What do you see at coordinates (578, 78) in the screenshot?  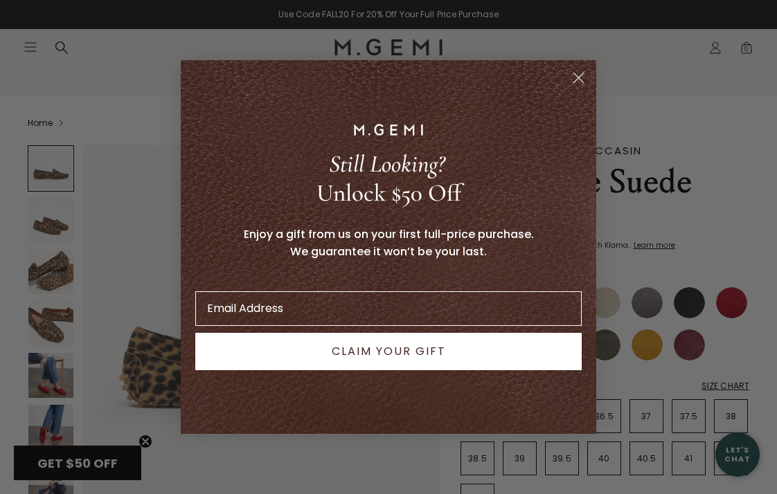 I see `button: Close dialog` at bounding box center [578, 78].